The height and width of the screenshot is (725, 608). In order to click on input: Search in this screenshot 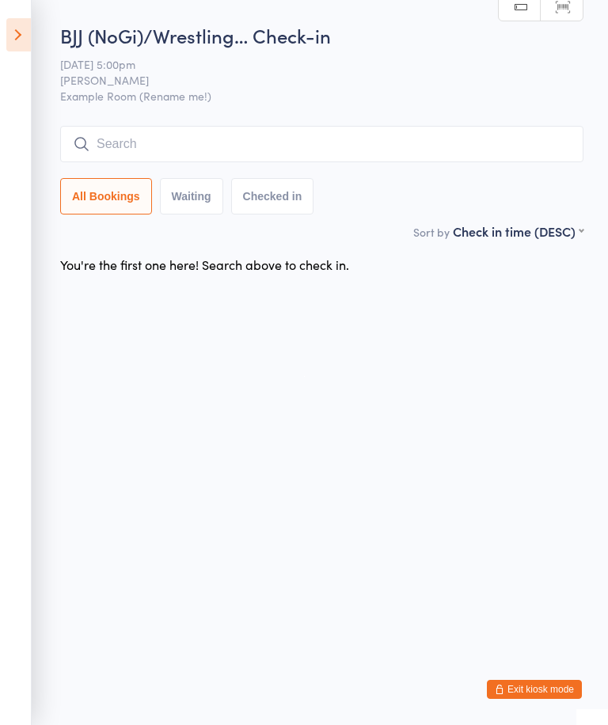, I will do `click(321, 144)`.